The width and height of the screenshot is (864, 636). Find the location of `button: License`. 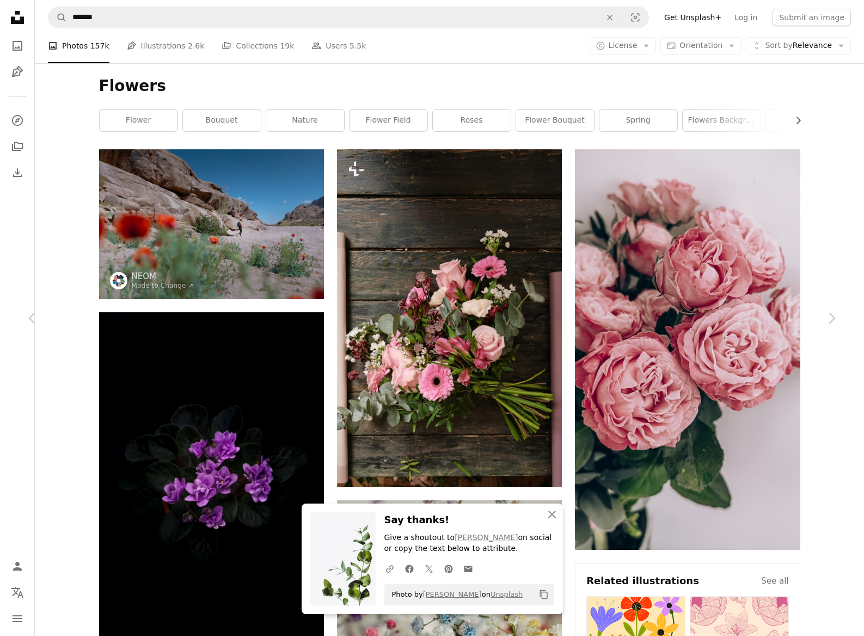

button: License is located at coordinates (623, 46).